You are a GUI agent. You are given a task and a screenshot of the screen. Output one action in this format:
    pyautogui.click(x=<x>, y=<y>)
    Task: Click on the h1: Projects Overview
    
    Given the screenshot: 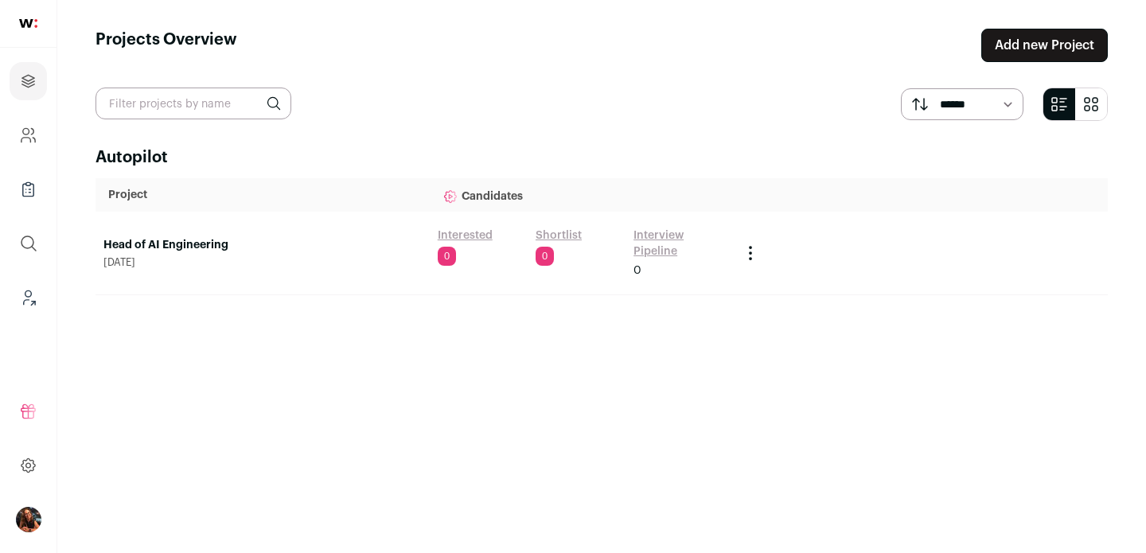 What is the action you would take?
    pyautogui.click(x=166, y=45)
    